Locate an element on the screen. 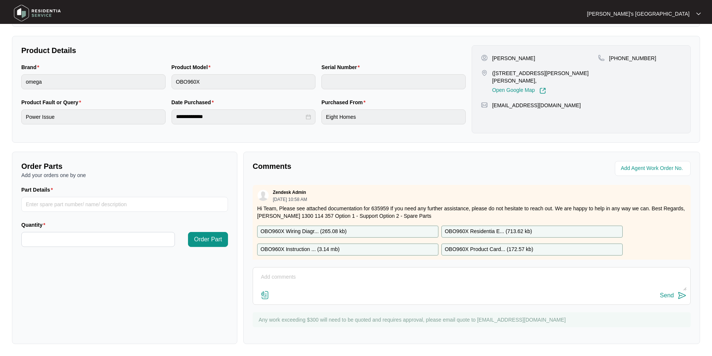  p: OBO960X Wiring Diagr... ( 265.08 kb ) is located at coordinates (303, 232).